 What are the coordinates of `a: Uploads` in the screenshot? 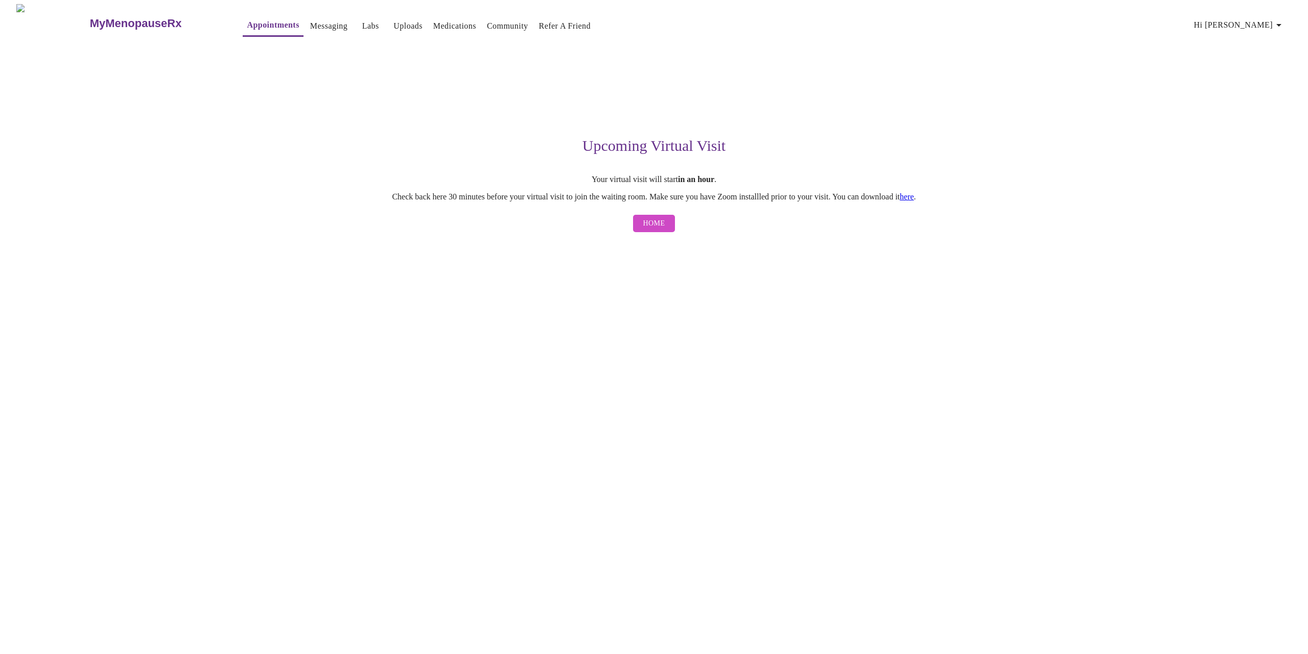 It's located at (408, 26).